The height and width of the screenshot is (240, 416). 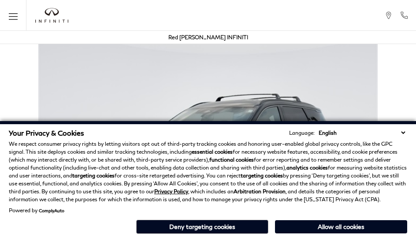 I want to click on a: infiniti, so click(x=52, y=15).